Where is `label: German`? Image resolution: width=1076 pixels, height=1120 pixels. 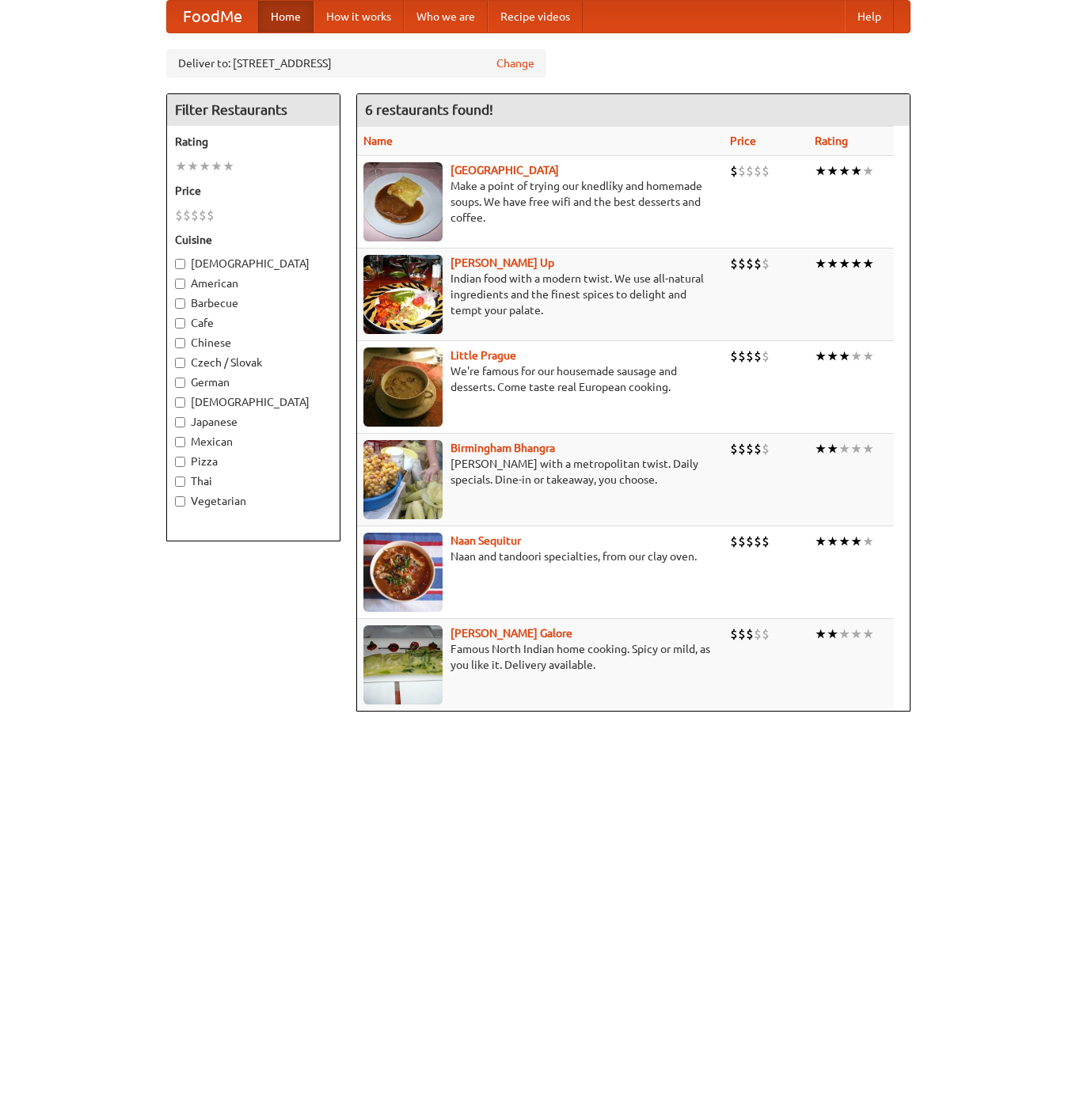
label: German is located at coordinates (253, 382).